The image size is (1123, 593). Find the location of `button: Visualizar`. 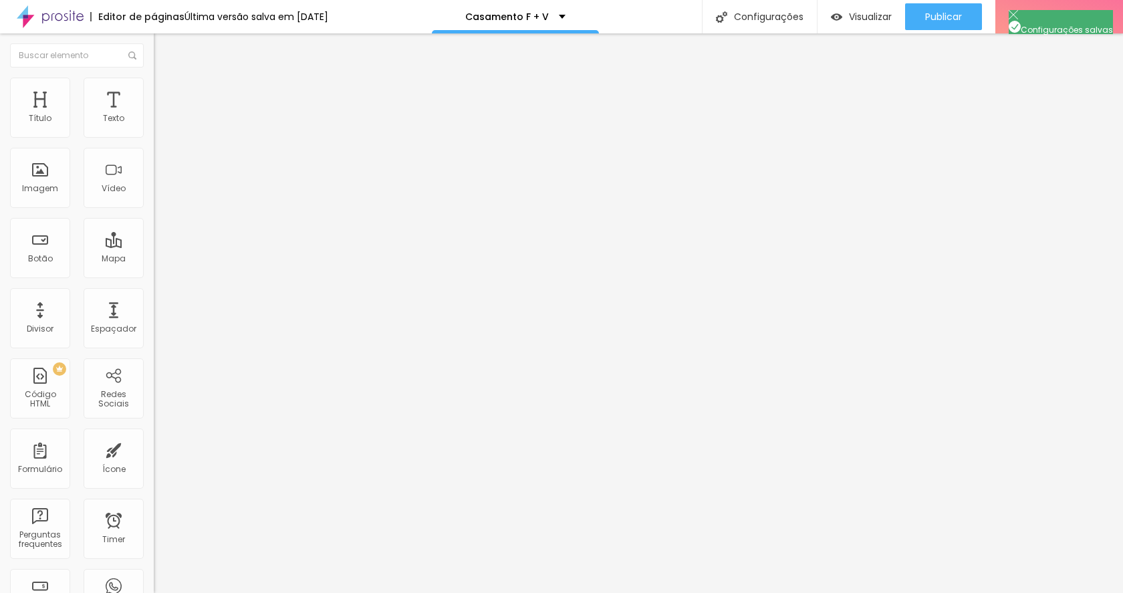

button: Visualizar is located at coordinates (861, 17).